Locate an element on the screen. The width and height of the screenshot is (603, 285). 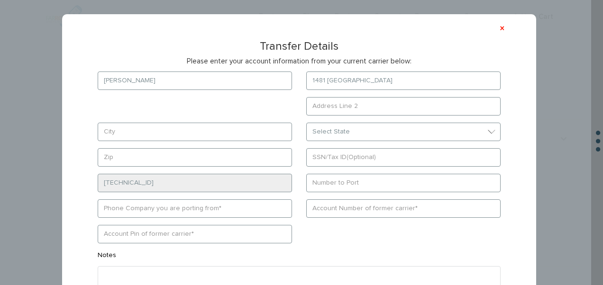
input: Authorized Name is located at coordinates (195, 81).